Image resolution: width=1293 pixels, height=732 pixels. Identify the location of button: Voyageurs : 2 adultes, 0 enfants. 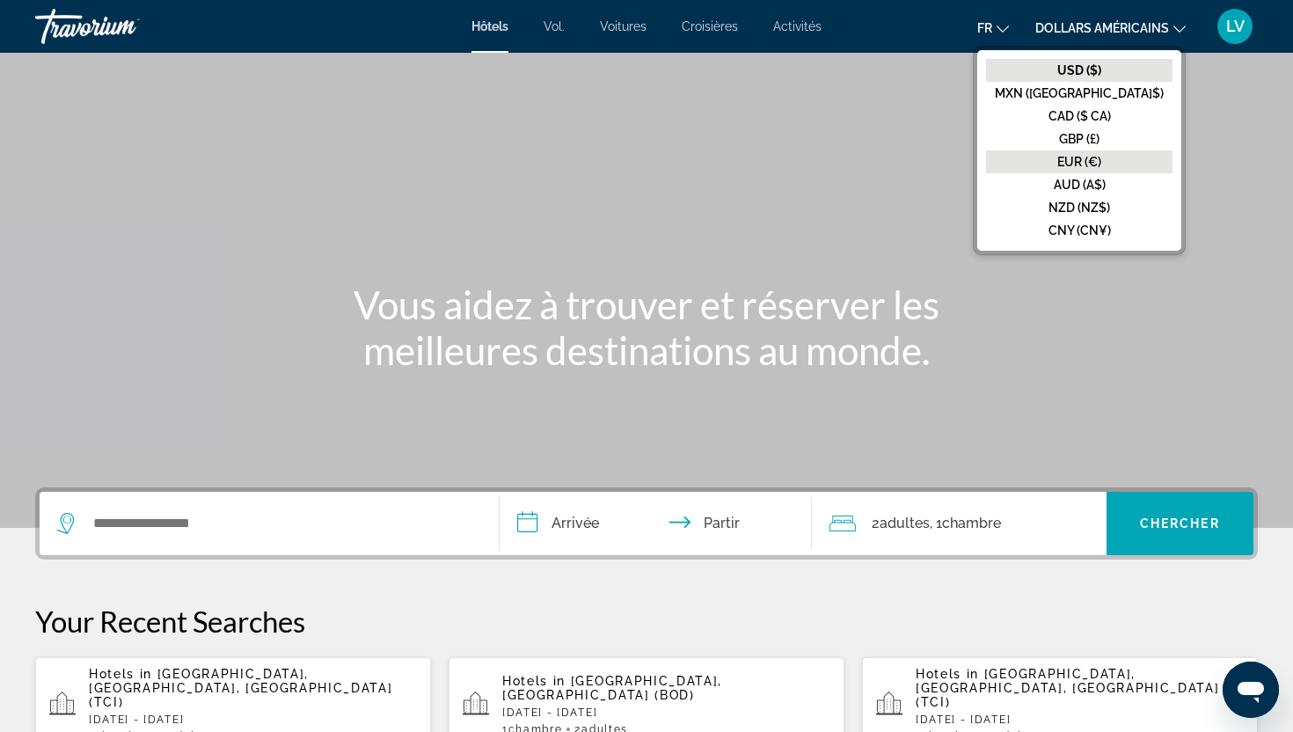
(959, 523).